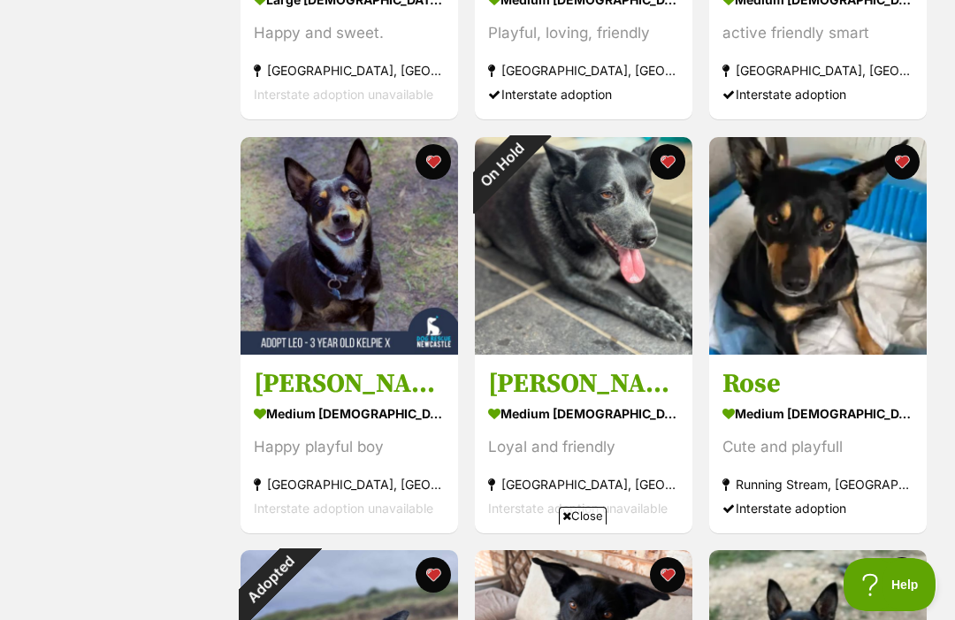  What do you see at coordinates (583, 515) in the screenshot?
I see `span: Close` at bounding box center [583, 515].